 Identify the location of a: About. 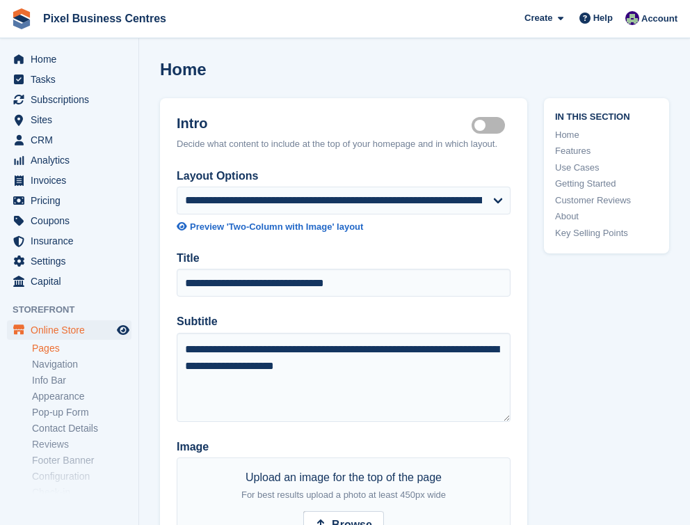
(607, 216).